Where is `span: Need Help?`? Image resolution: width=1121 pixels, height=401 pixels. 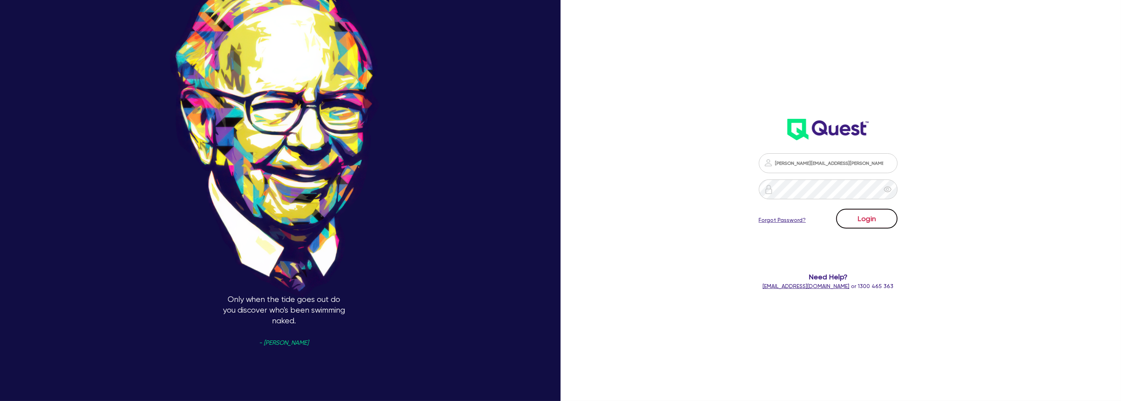
span: Need Help? is located at coordinates (828, 277).